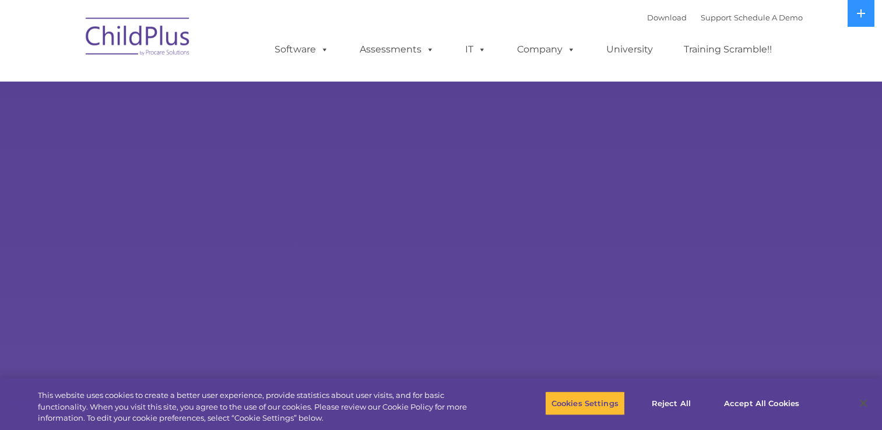 The image size is (882, 430). Describe the element at coordinates (301, 50) in the screenshot. I see `a: Software` at that location.